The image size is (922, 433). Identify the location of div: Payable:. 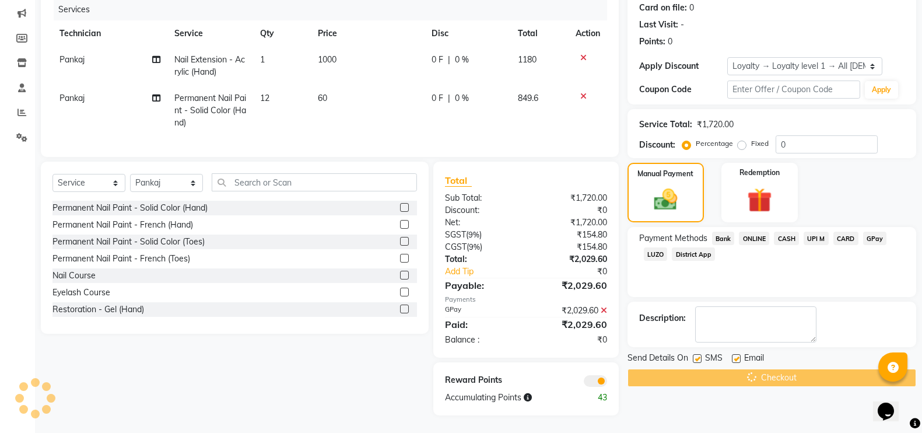
(481, 285).